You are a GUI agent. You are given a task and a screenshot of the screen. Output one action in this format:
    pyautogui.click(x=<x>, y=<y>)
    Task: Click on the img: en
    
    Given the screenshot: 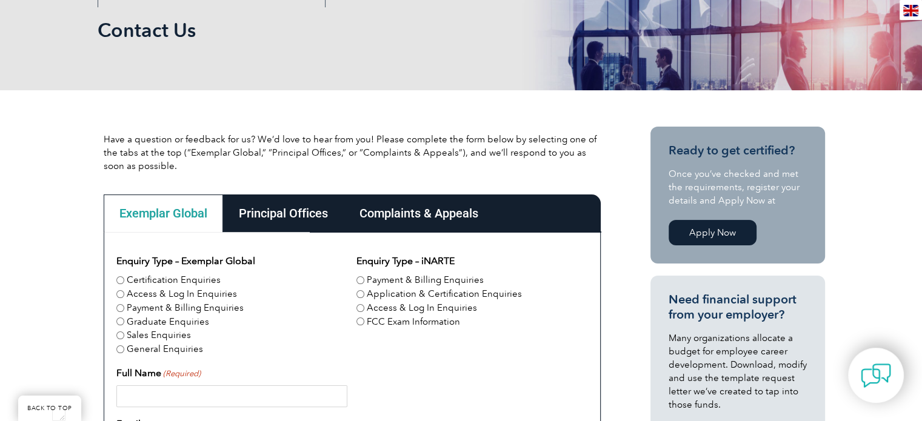 What is the action you would take?
    pyautogui.click(x=911, y=10)
    